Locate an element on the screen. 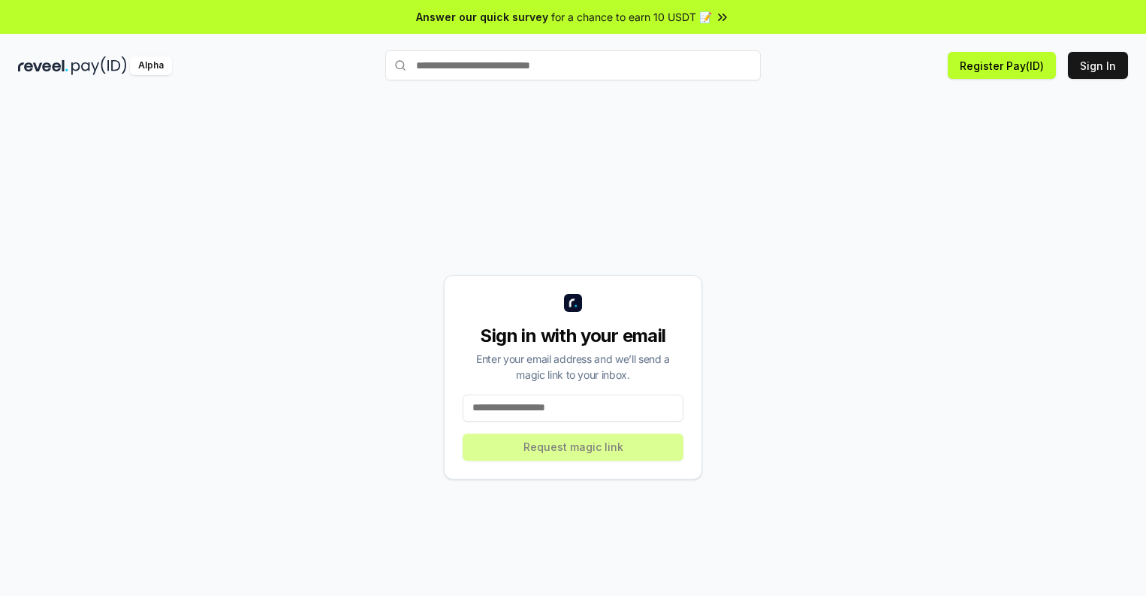 Image resolution: width=1146 pixels, height=596 pixels. span: for a chance to earn 10 USDT 📝 is located at coordinates (632, 17).